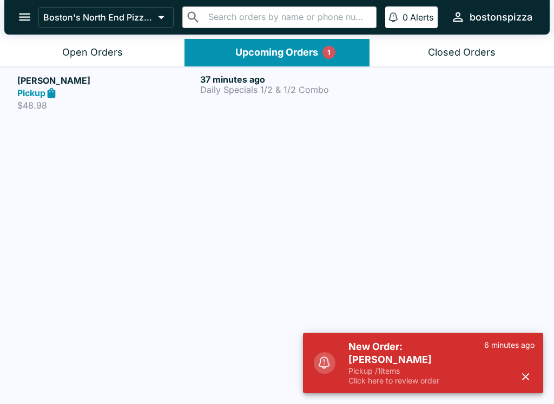 This screenshot has height=404, width=554. What do you see at coordinates (288, 17) in the screenshot?
I see `input: Search orders by name or phone number` at bounding box center [288, 17].